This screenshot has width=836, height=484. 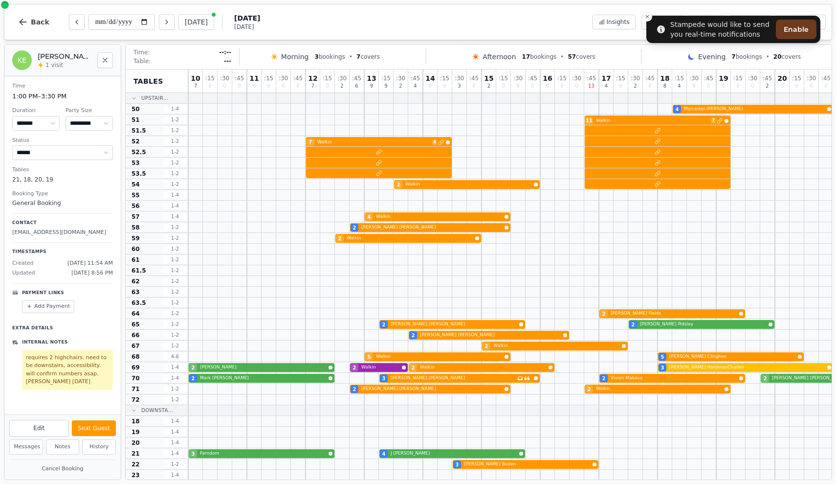 What do you see at coordinates (63, 447) in the screenshot?
I see `button: Notes` at bounding box center [63, 447].